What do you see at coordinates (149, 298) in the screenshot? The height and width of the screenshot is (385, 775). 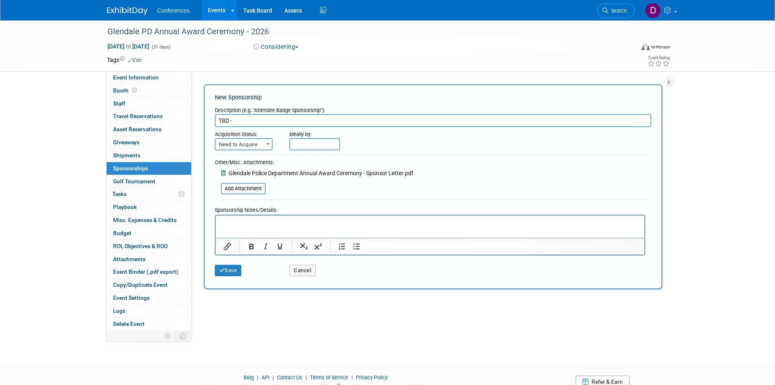 I see `a: Event Settings` at bounding box center [149, 298].